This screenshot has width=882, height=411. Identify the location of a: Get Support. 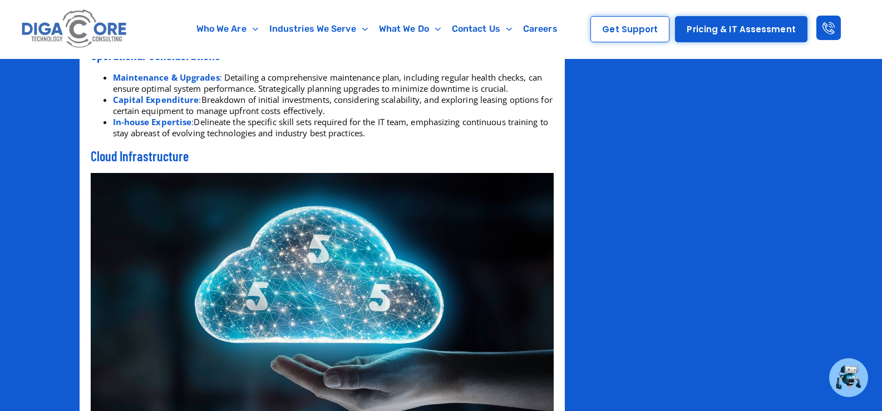
(630, 29).